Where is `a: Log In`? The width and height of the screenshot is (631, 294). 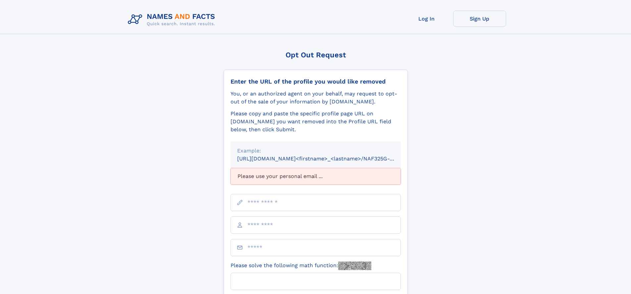
a: Log In is located at coordinates (427, 19).